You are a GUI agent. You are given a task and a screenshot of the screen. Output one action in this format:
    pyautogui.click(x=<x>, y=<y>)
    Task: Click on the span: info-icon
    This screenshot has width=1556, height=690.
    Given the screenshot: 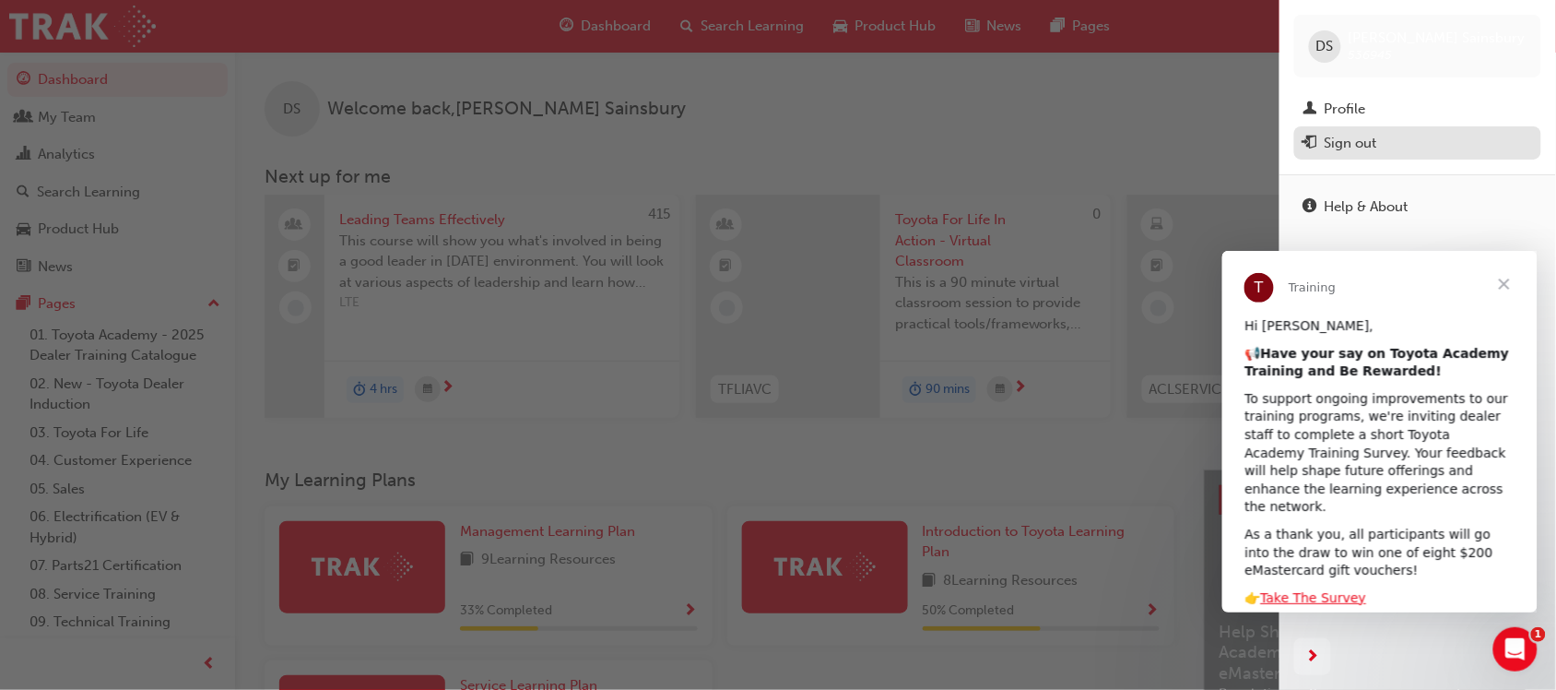 What is the action you would take?
    pyautogui.click(x=1310, y=207)
    